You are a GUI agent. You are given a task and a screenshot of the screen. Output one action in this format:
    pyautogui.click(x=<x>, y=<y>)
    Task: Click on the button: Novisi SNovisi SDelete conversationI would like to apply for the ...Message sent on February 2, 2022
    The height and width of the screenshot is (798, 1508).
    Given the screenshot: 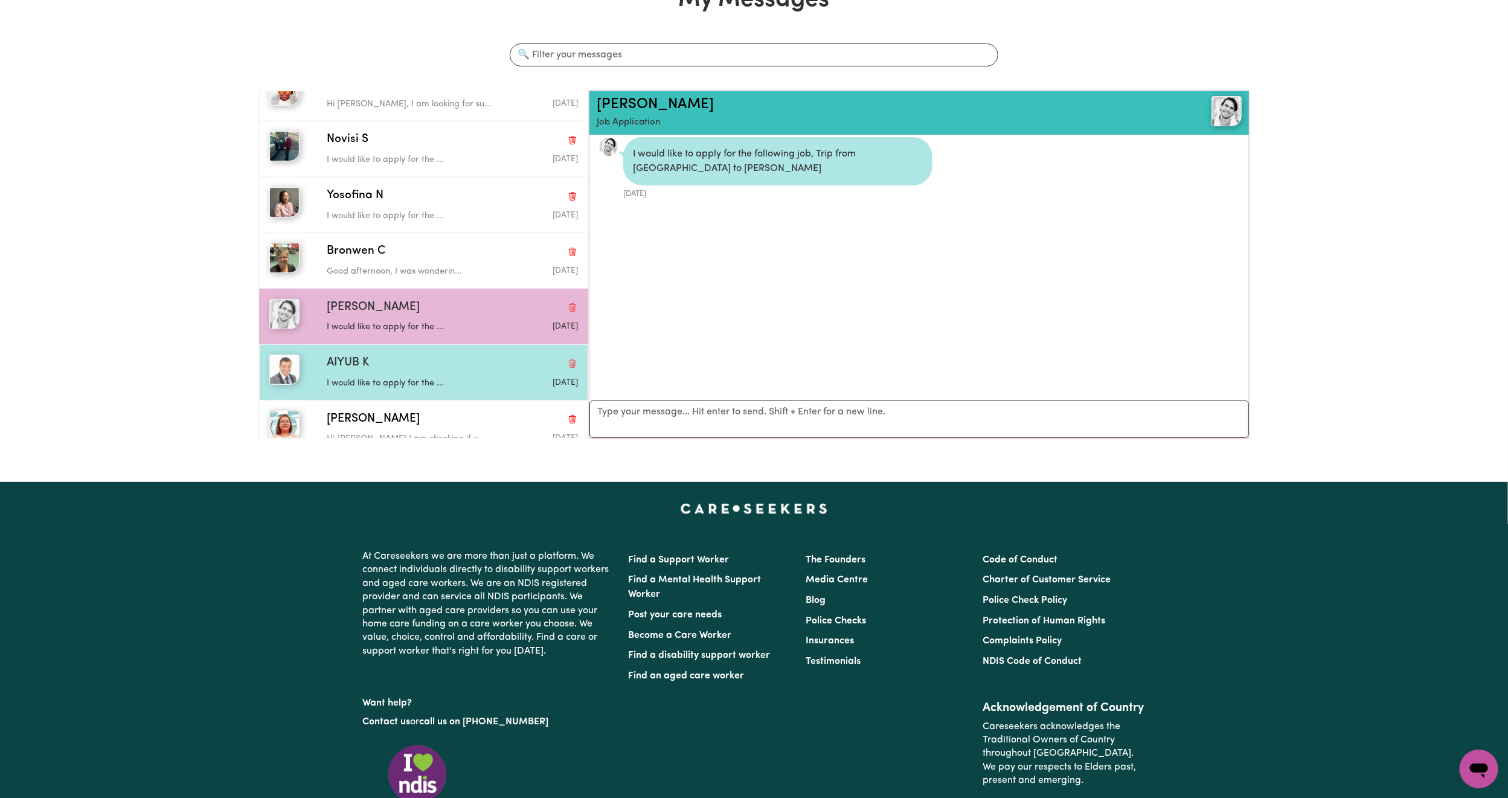 What is the action you would take?
    pyautogui.click(x=423, y=149)
    